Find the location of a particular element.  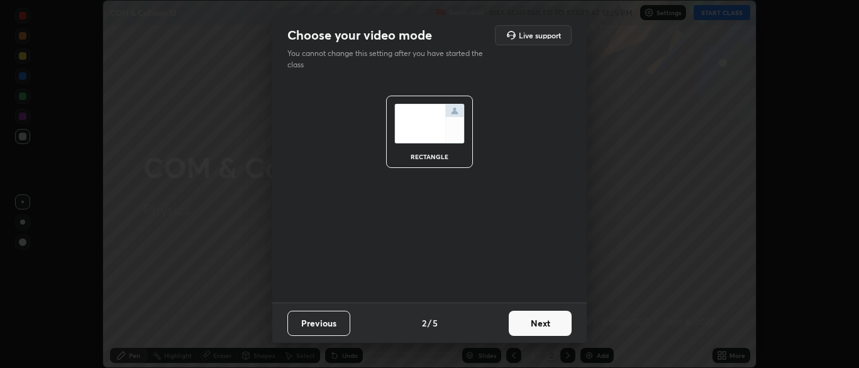

button: Previous is located at coordinates (319, 323).